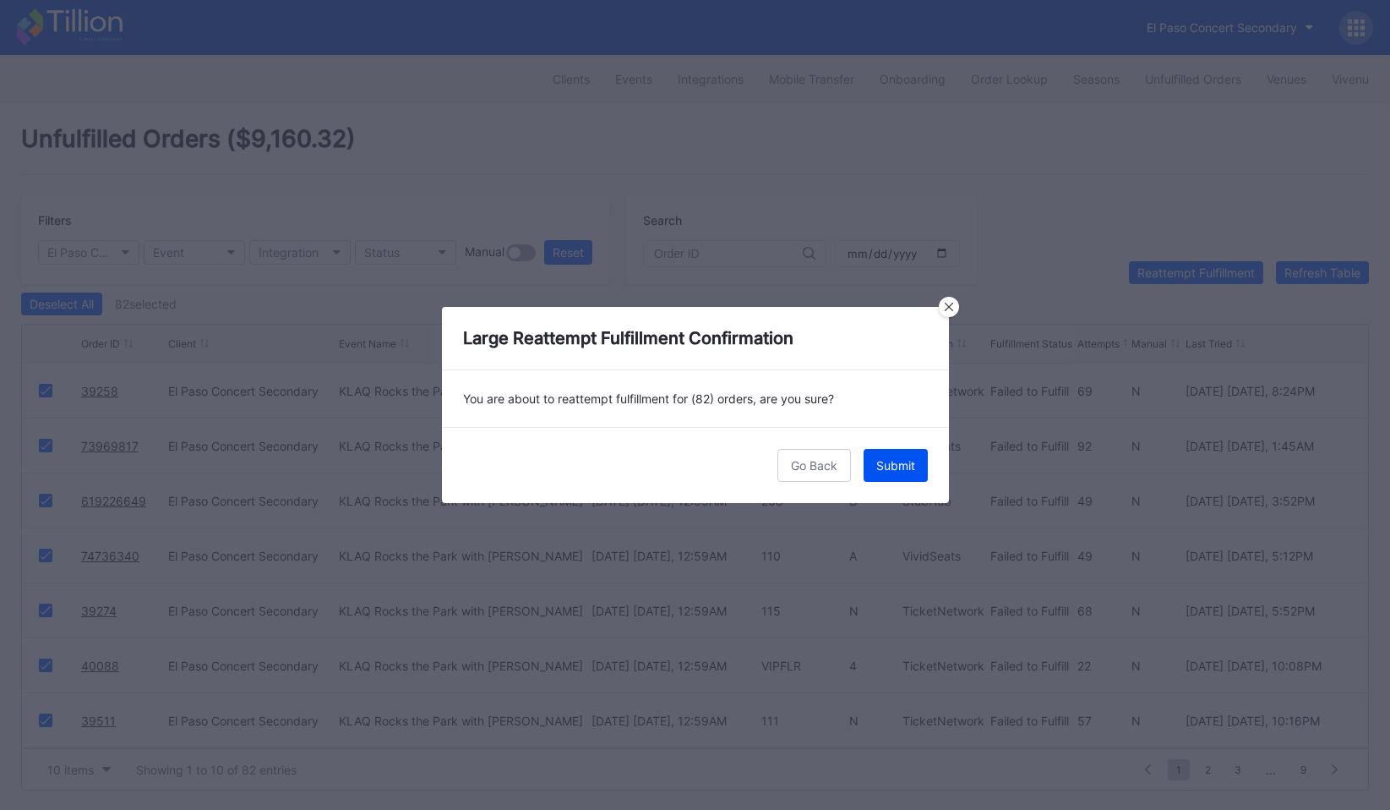  I want to click on button: Submit, so click(896, 465).